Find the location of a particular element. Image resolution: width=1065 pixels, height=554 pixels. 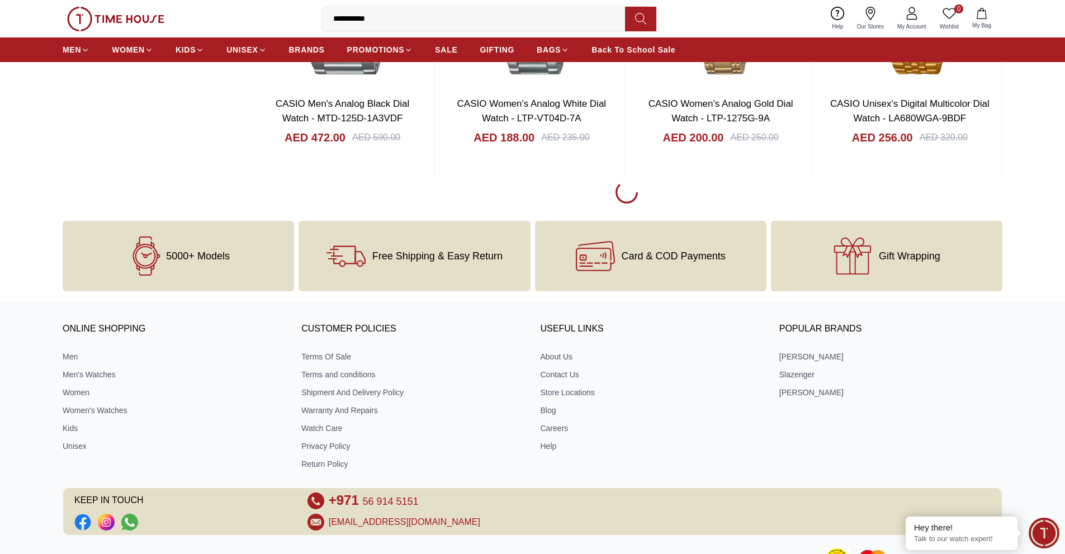

a: Careers is located at coordinates (652, 428).